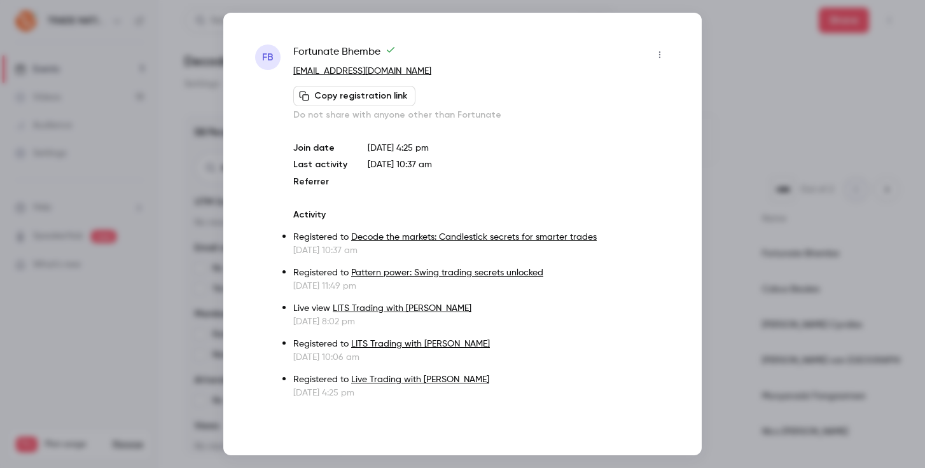  What do you see at coordinates (320, 182) in the screenshot?
I see `p: Referrer` at bounding box center [320, 182].